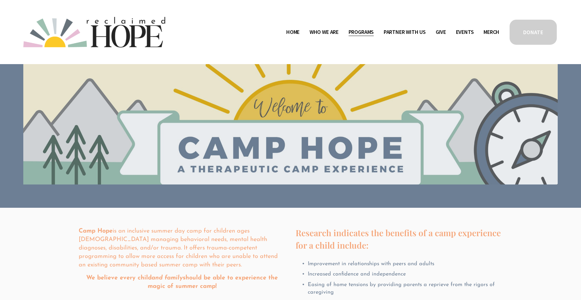 This screenshot has width=581, height=300. Describe the element at coordinates (361, 32) in the screenshot. I see `span: Programs` at that location.